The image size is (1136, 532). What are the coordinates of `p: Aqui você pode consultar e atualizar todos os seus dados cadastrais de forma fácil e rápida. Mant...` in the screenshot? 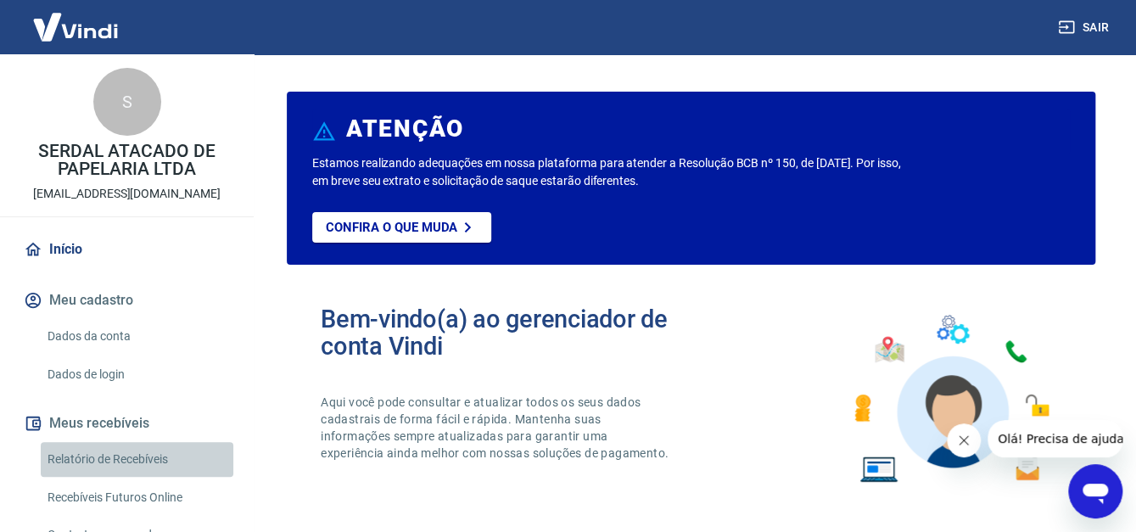 It's located at (496, 428).